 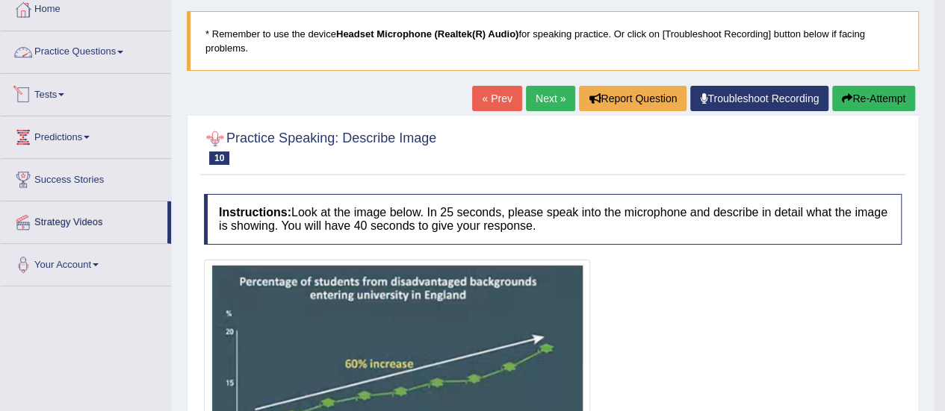 I want to click on h2: Practice Speaking: Describe Image, so click(x=320, y=146).